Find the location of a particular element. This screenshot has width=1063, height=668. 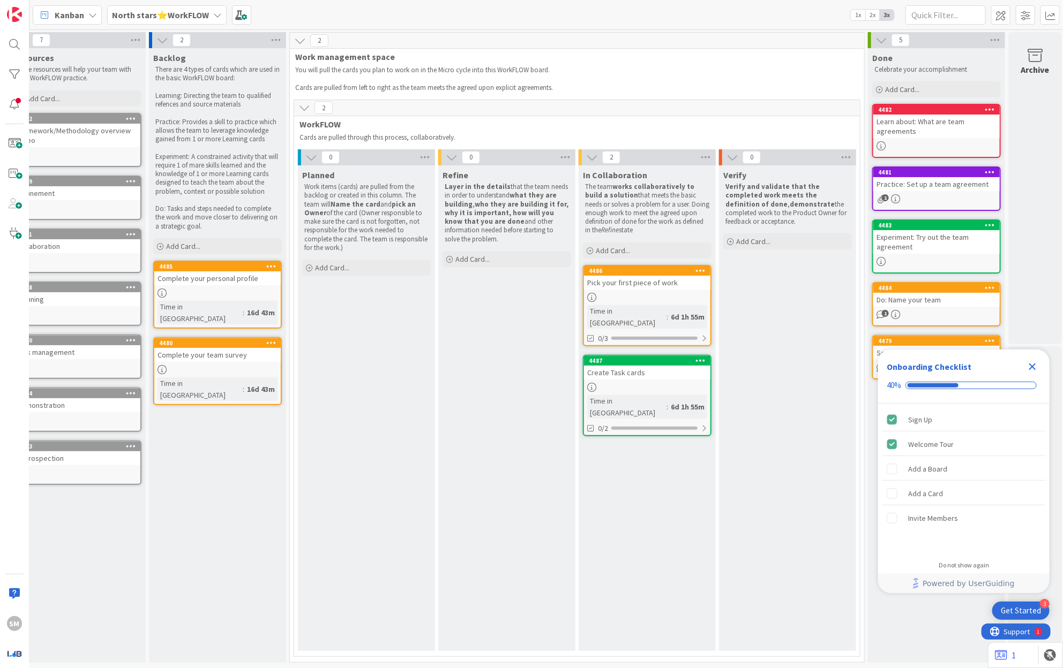

span: 0/2 is located at coordinates (603, 428).